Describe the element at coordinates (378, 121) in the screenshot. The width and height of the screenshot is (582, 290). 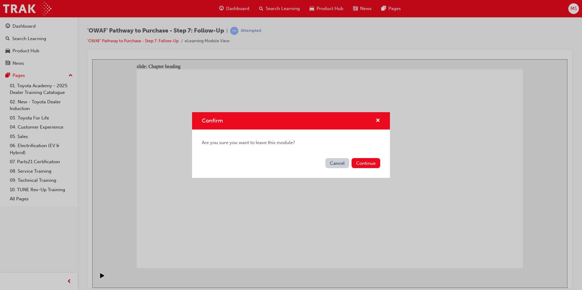
I see `span: cross-icon` at that location.